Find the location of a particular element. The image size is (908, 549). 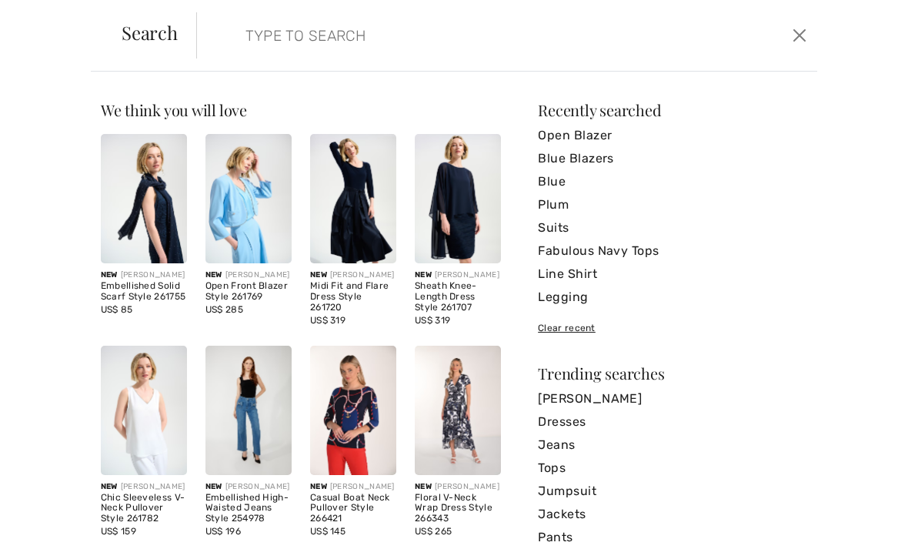

a: Open Front Blazer Style 261769. Sky blue is located at coordinates (249, 199).